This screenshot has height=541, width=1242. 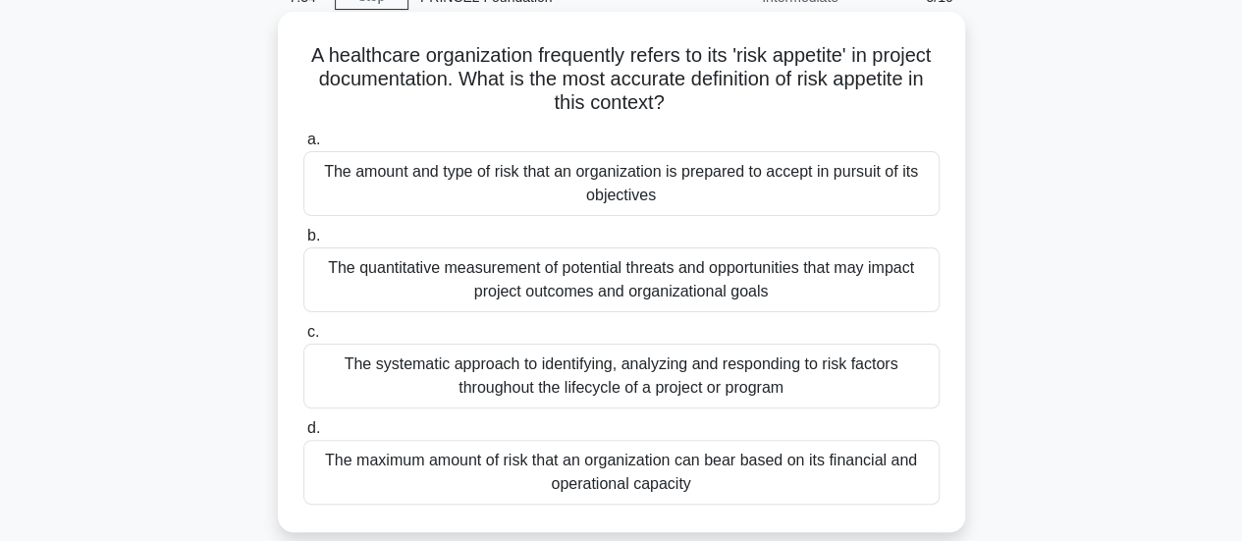 I want to click on span: c., so click(x=313, y=331).